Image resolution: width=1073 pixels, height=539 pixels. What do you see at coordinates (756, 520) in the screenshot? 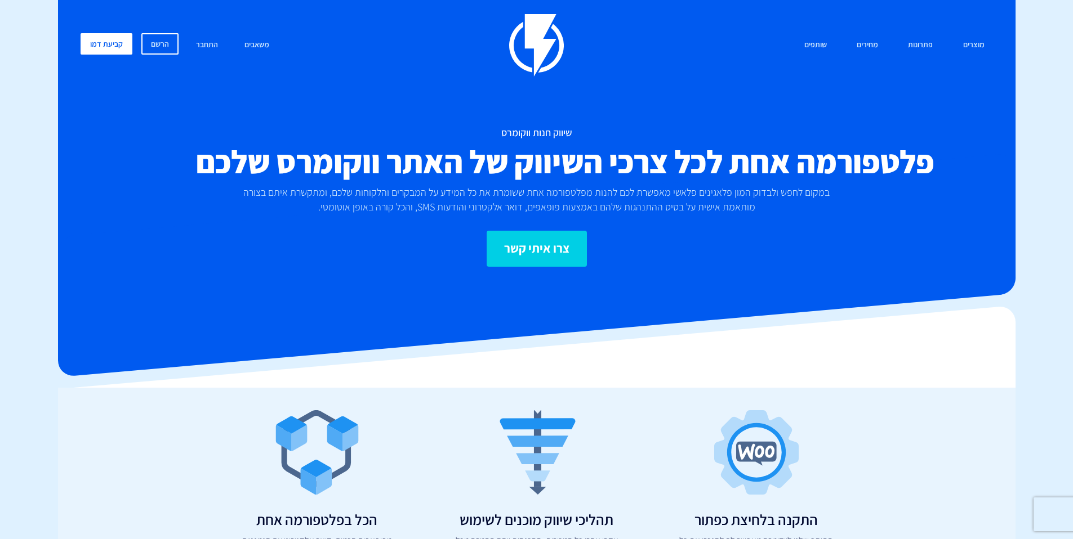
I see `h2: התקנה בלחיצת כפתור` at bounding box center [756, 520].